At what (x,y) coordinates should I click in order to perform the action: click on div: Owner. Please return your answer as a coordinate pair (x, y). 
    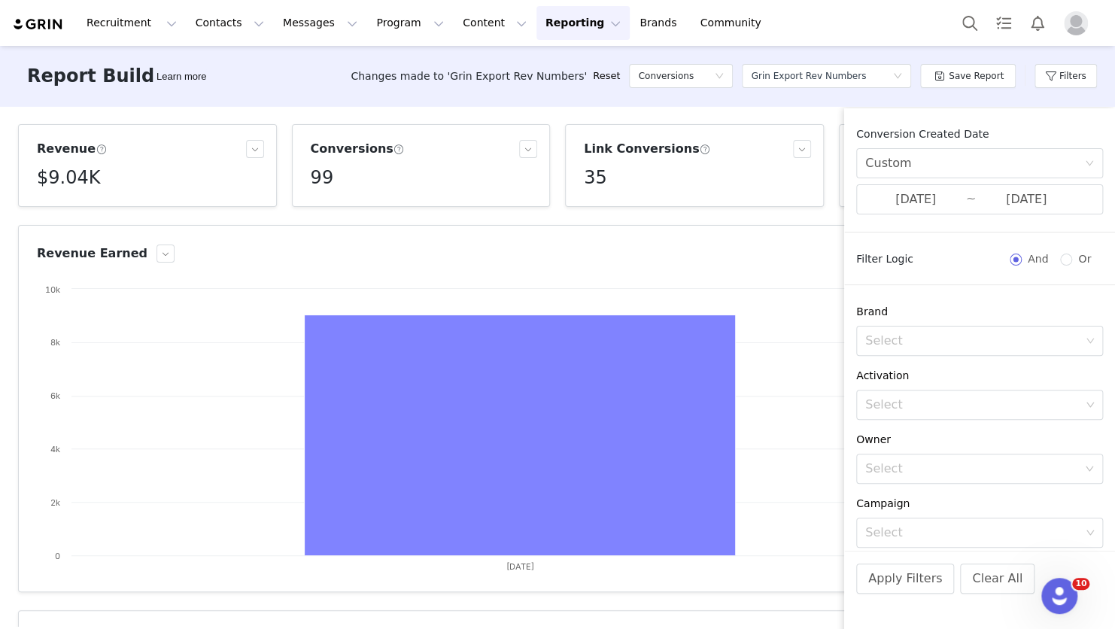
    Looking at the image, I should click on (980, 440).